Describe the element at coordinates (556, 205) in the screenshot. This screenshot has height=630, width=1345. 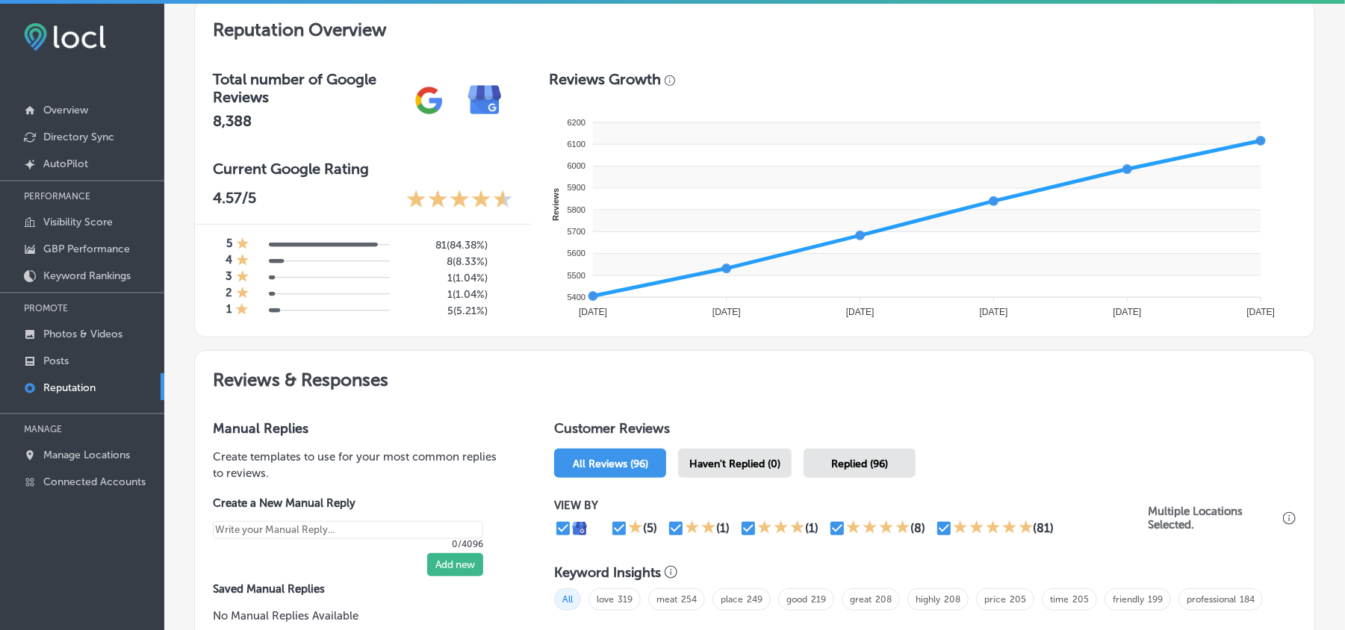
I see `text: Reviews` at that location.